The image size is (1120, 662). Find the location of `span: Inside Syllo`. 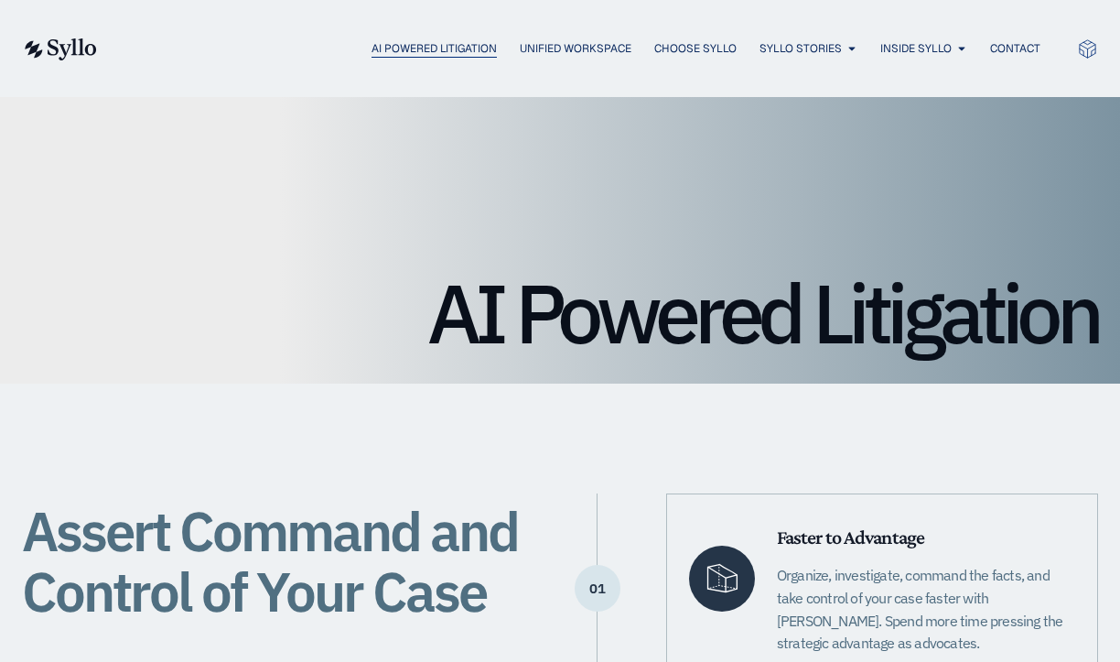

span: Inside Syllo is located at coordinates (916, 49).